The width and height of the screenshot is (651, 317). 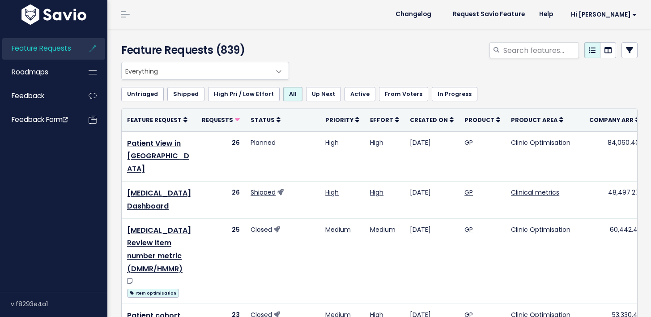 What do you see at coordinates (360, 94) in the screenshot?
I see `a: Active` at bounding box center [360, 94].